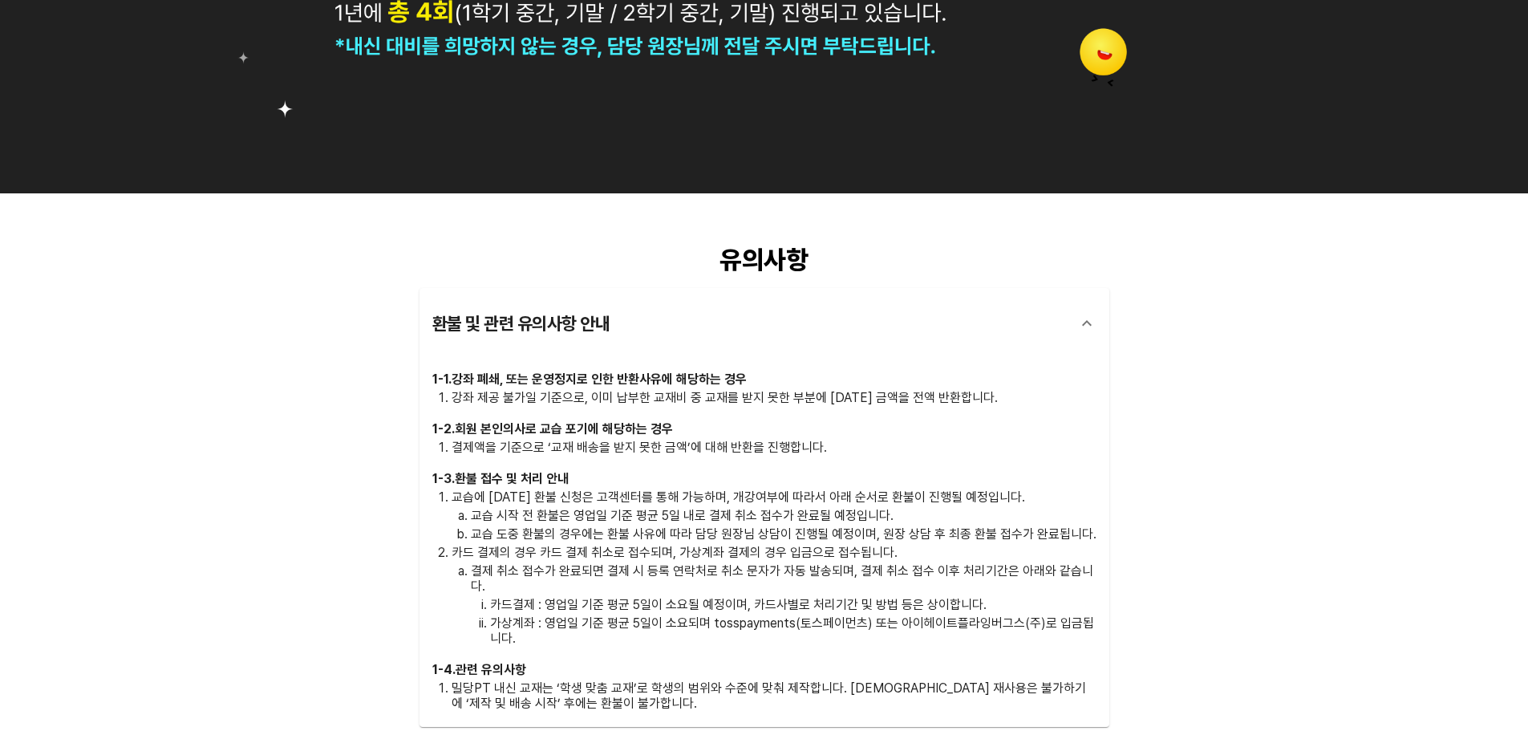 This screenshot has height=731, width=1528. What do you see at coordinates (765, 379) in the screenshot?
I see `h3: 1 - 1 . 강좌 폐쇄, 또는 운영정지로 인한 반환사유에 해당하는 경우` at bounding box center [765, 379].